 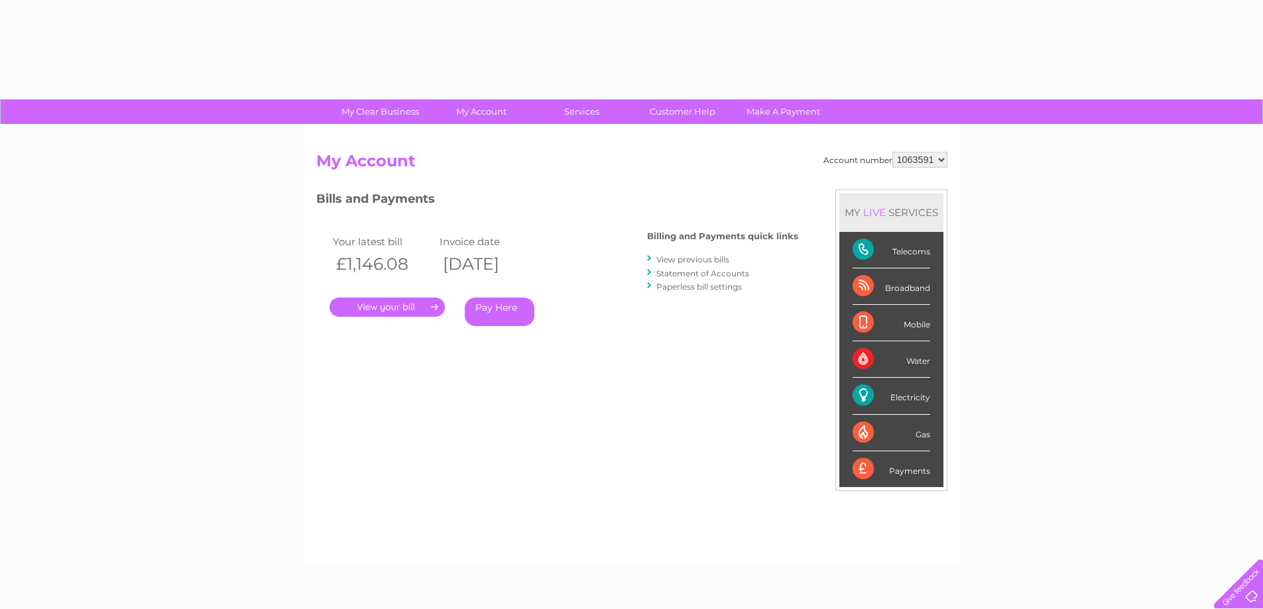 What do you see at coordinates (891, 433) in the screenshot?
I see `div: Gas` at bounding box center [891, 433].